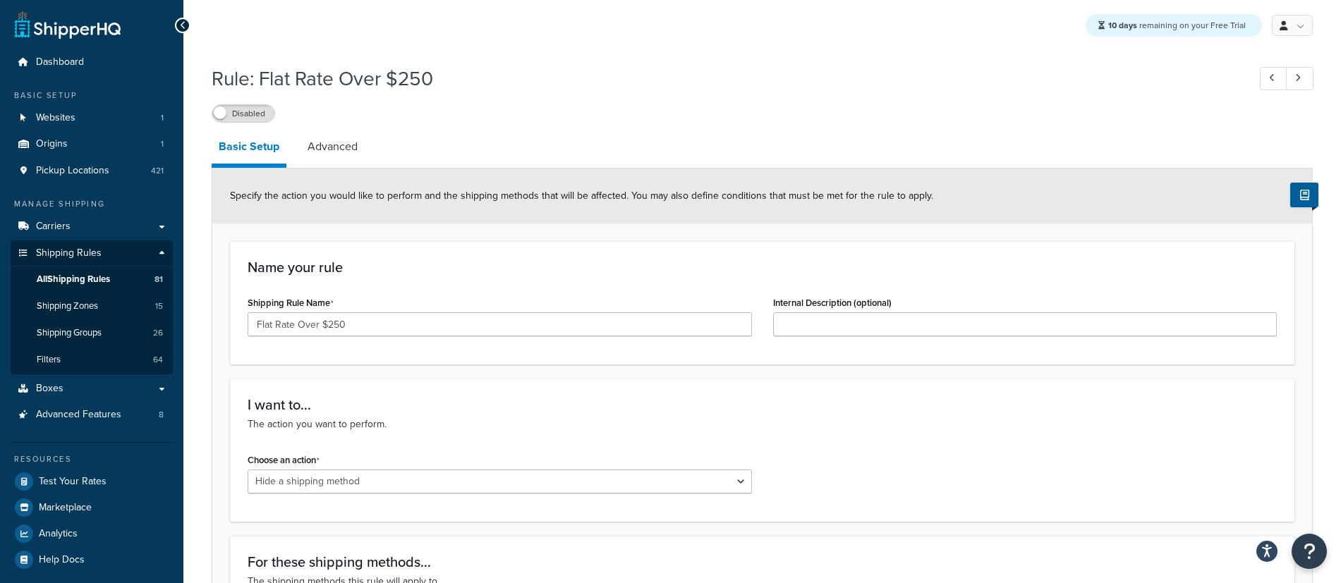 Image resolution: width=1341 pixels, height=583 pixels. I want to click on a: Pickup Locations421, so click(92, 171).